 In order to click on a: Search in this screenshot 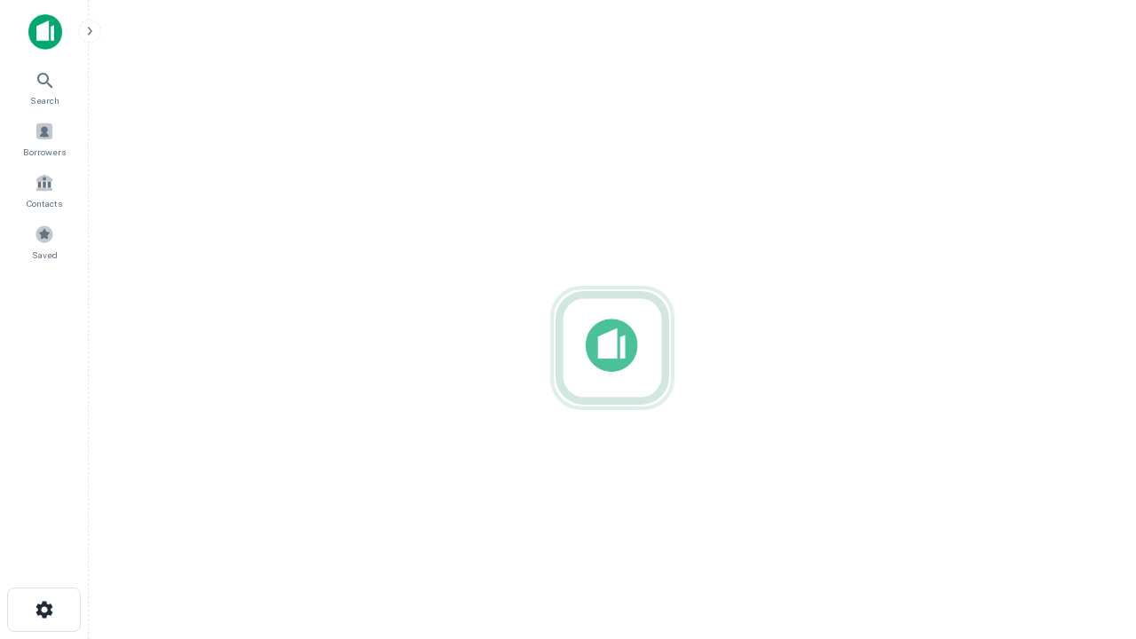, I will do `click(44, 87)`.